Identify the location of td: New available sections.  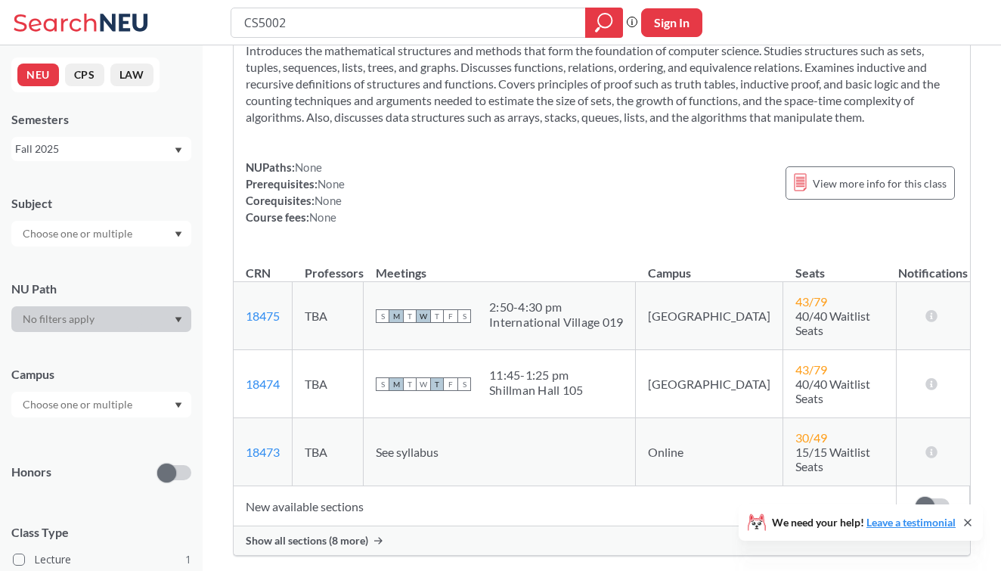
(565, 506).